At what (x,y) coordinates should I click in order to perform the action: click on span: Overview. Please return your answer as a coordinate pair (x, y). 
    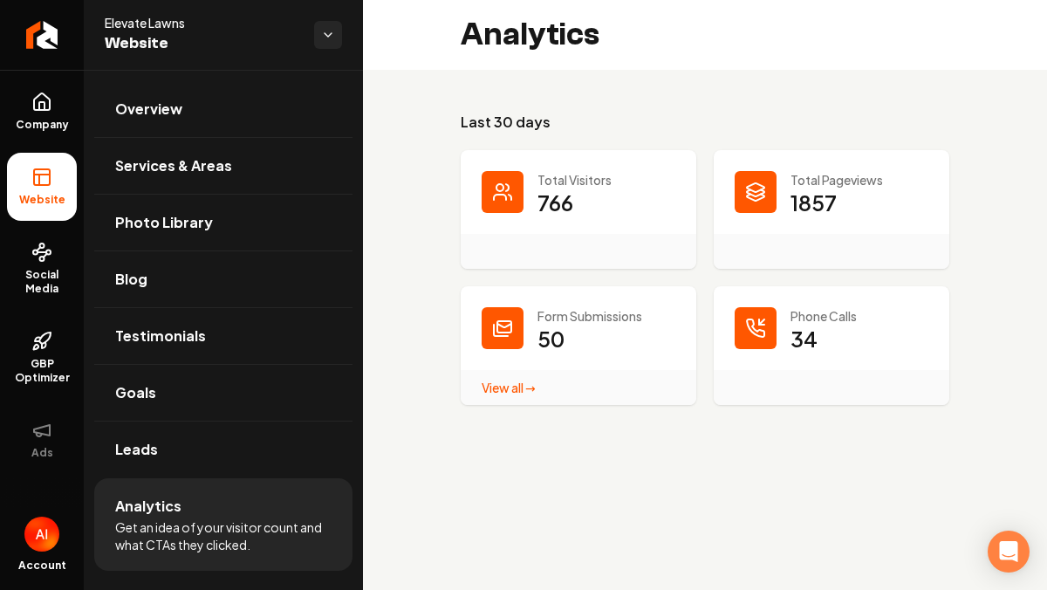
    Looking at the image, I should click on (148, 109).